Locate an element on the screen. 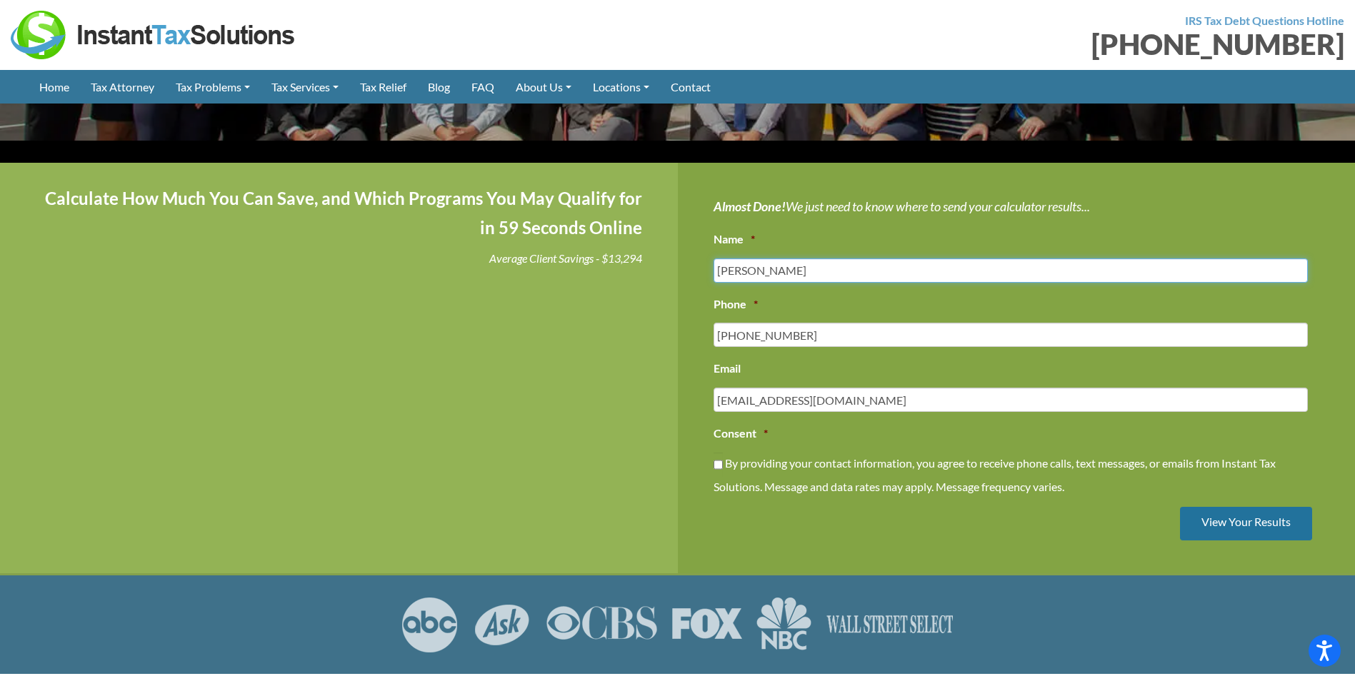 The height and width of the screenshot is (681, 1355). a: FAQ is located at coordinates (483, 86).